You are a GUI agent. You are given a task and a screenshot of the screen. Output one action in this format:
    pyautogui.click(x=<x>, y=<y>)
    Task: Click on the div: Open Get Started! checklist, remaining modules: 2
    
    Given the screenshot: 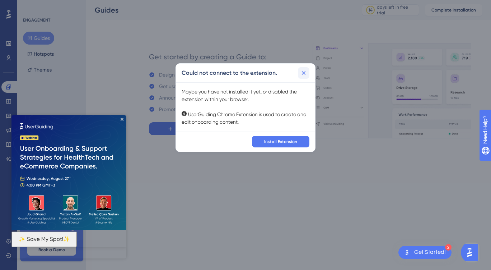 What is the action you would take?
    pyautogui.click(x=425, y=252)
    